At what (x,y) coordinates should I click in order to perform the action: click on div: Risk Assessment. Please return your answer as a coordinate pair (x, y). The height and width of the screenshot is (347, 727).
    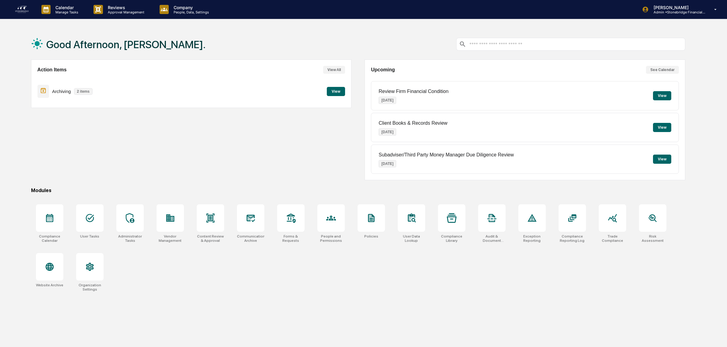
    Looking at the image, I should click on (653, 238).